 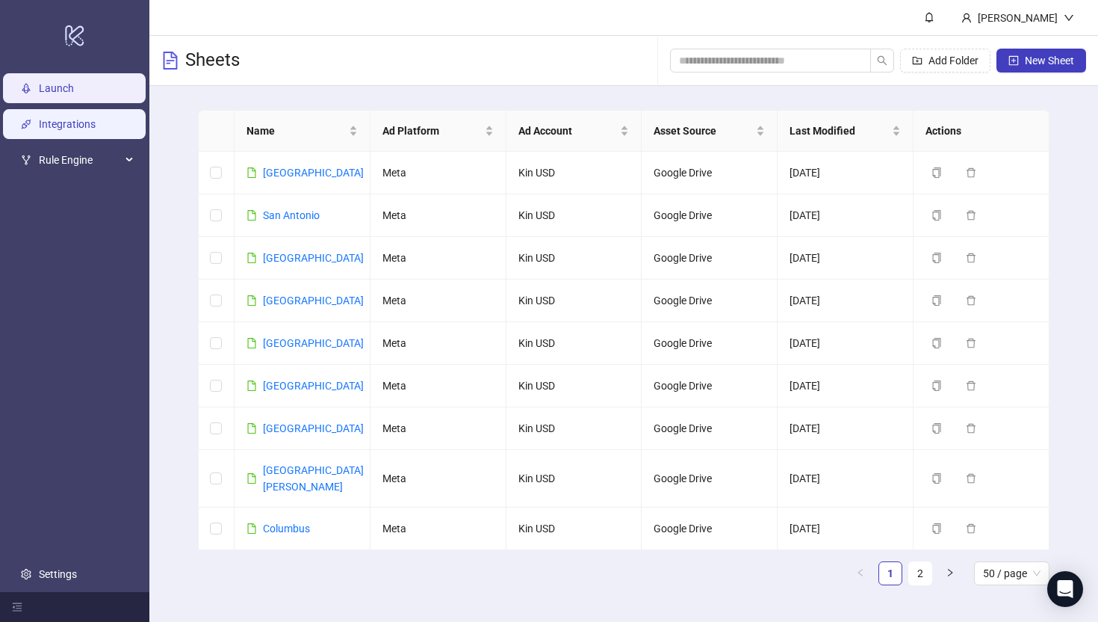 I want to click on span: fork, so click(x=26, y=160).